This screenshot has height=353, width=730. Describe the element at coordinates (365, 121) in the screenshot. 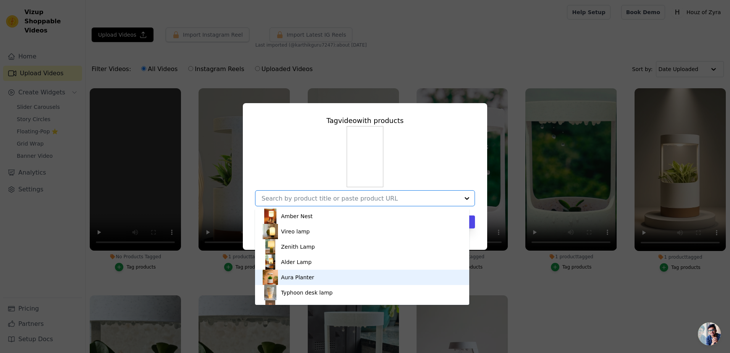

I see `div: Tag video with products` at that location.